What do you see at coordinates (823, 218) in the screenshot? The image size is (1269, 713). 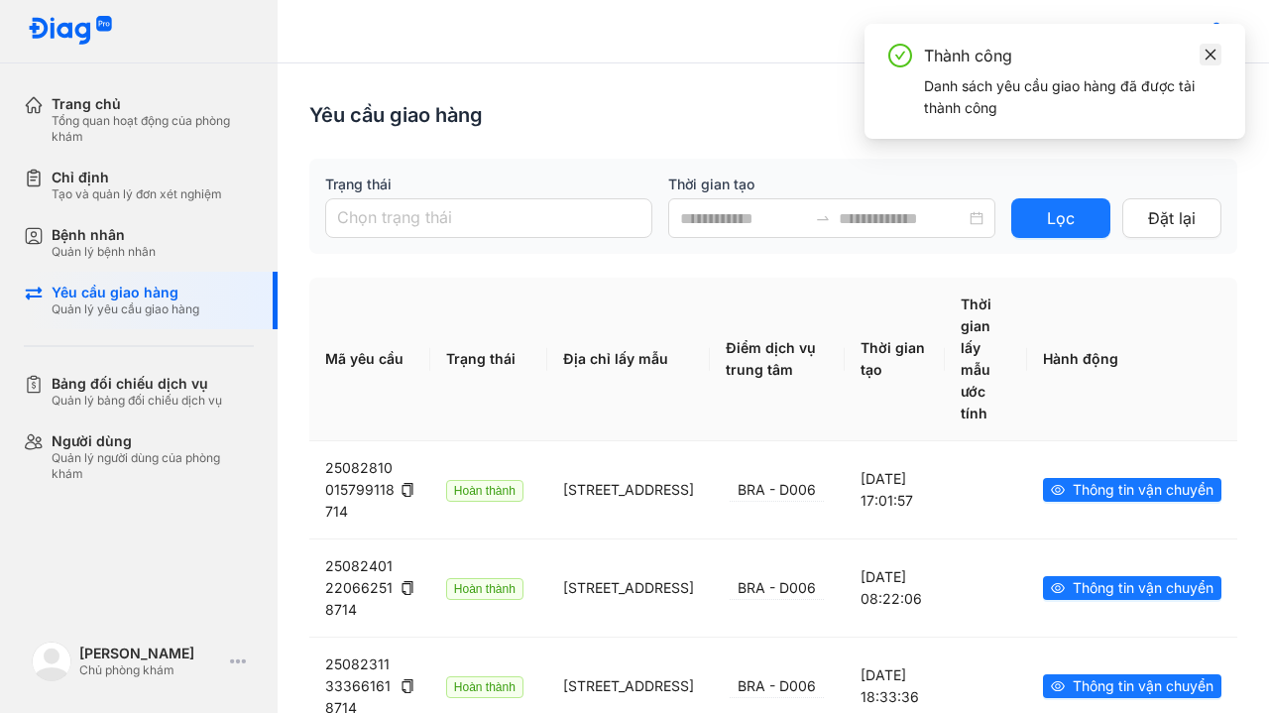 I see `span: swap-right` at bounding box center [823, 218].